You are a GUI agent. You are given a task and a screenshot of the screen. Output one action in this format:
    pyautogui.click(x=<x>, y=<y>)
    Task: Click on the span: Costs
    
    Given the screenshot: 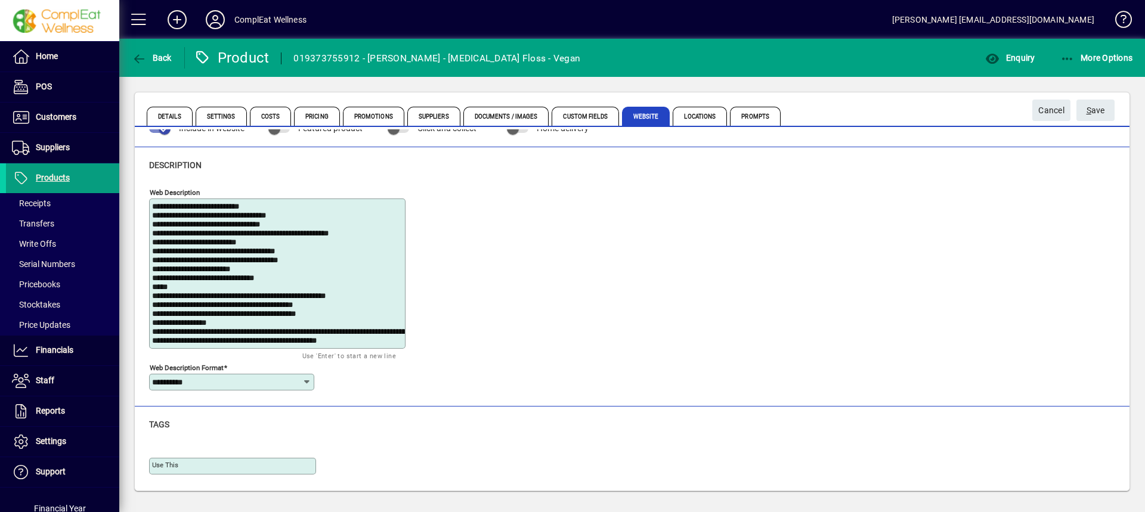 What is the action you would take?
    pyautogui.click(x=271, y=116)
    